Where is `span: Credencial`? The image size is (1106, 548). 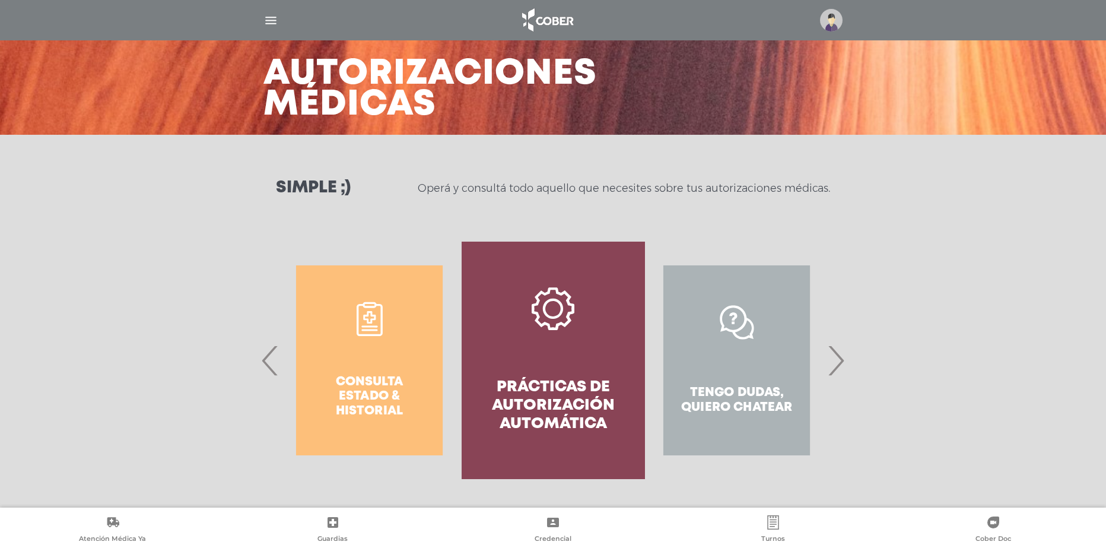
span: Credencial is located at coordinates (553, 539).